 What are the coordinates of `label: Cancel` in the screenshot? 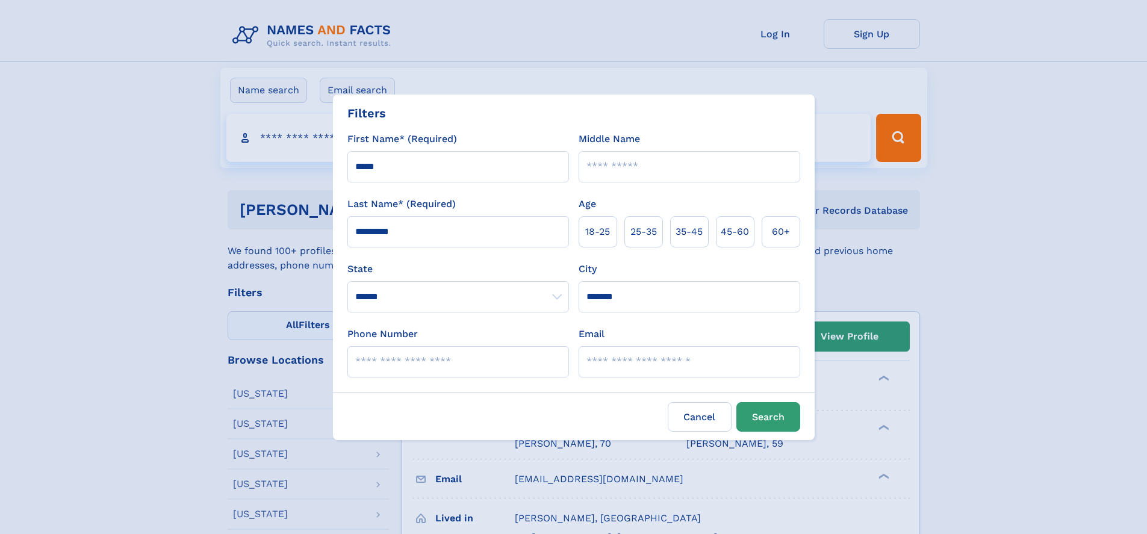 It's located at (699, 417).